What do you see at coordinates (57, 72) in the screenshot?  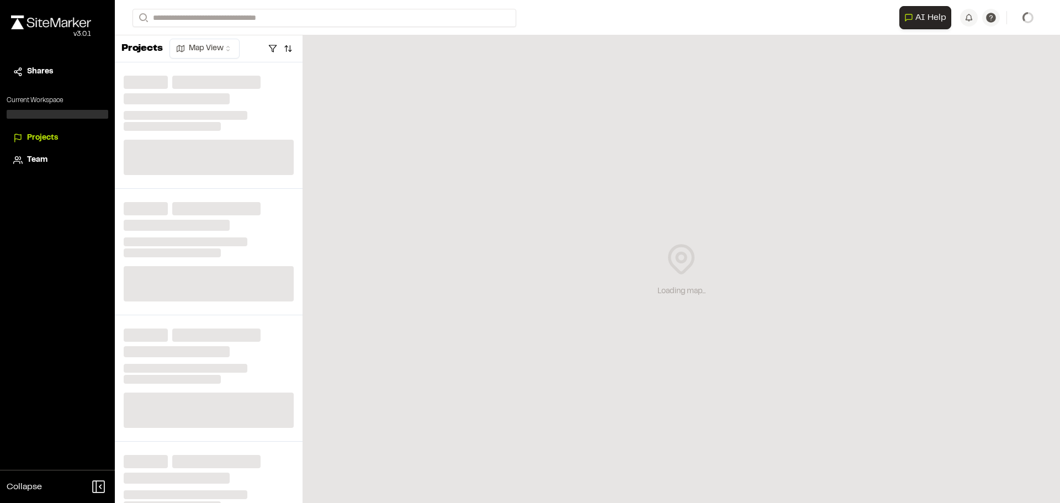 I see `a: Shares` at bounding box center [57, 72].